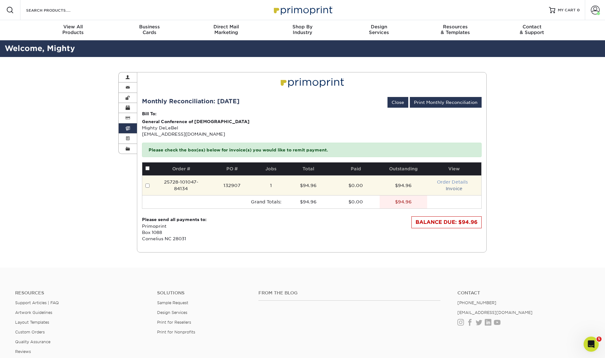 This screenshot has height=358, width=605. What do you see at coordinates (578, 10) in the screenshot?
I see `span: 0` at bounding box center [578, 10].